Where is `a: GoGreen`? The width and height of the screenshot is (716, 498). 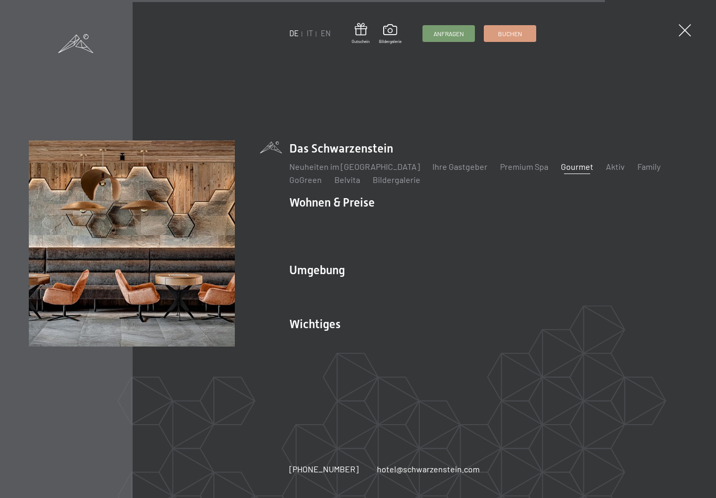 a: GoGreen is located at coordinates (305, 179).